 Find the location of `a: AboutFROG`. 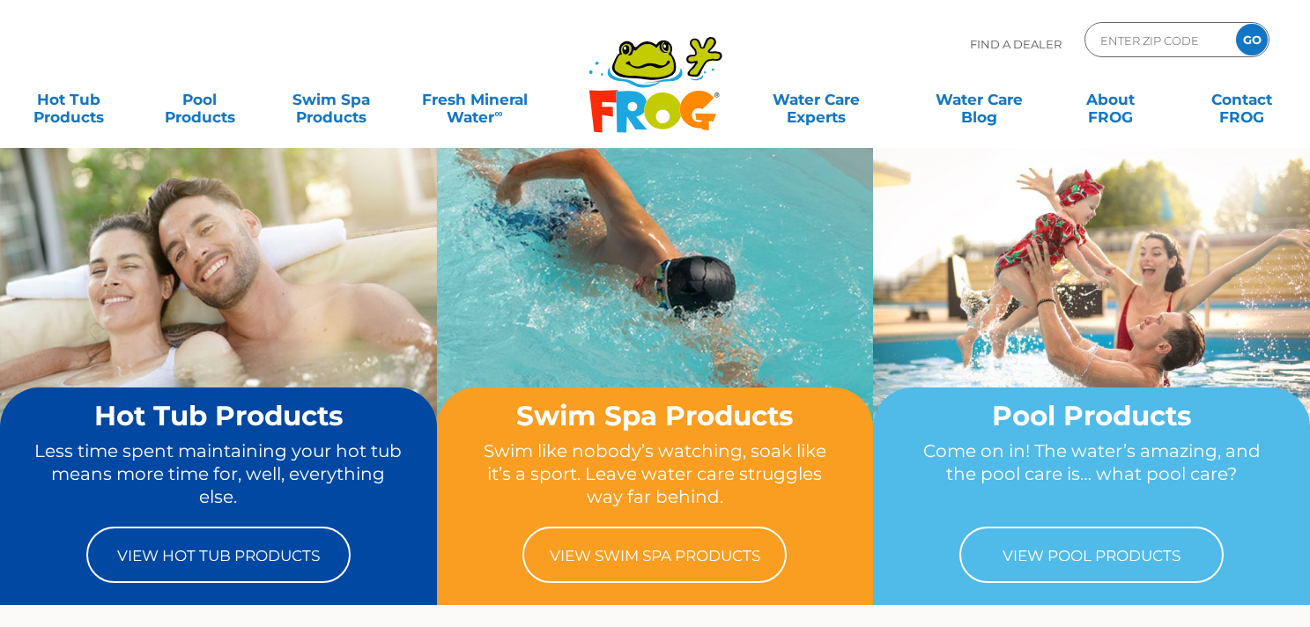

a: AboutFROG is located at coordinates (1110, 100).